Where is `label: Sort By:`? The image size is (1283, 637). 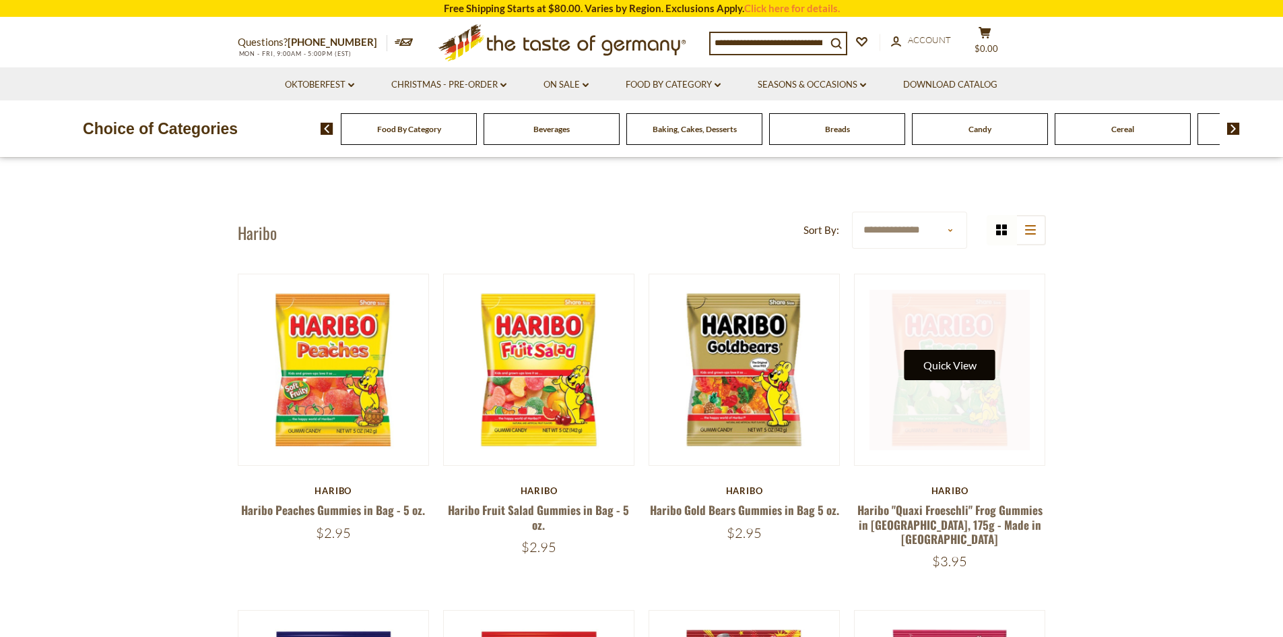
label: Sort By: is located at coordinates (821, 230).